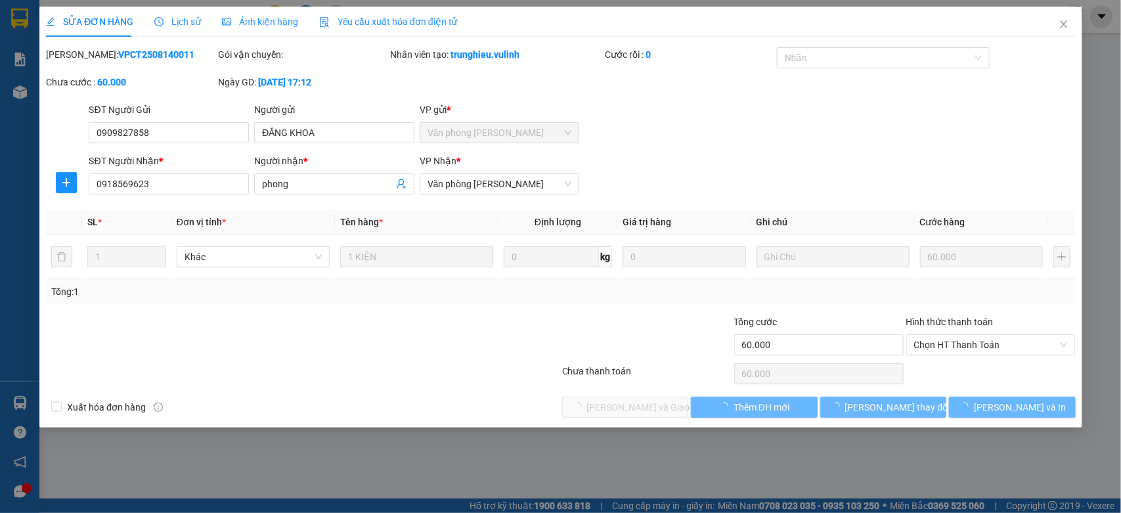  I want to click on span: Văn phòng Vũ Linh, so click(500, 133).